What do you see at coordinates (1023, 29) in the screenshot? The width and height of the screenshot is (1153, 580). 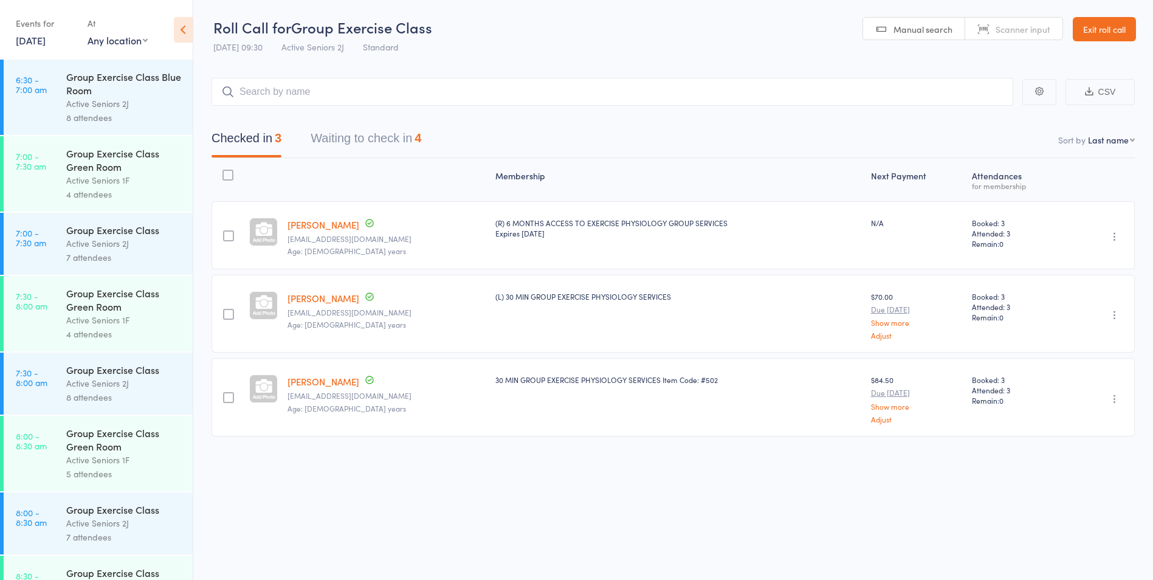 I see `span: Scanner input` at bounding box center [1023, 29].